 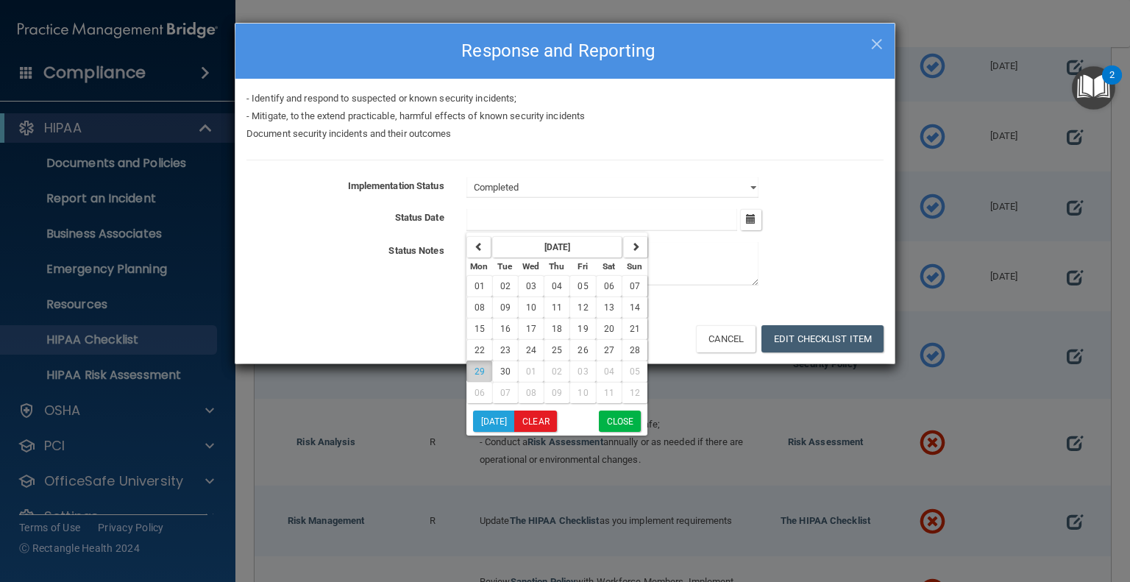 What do you see at coordinates (479, 328) in the screenshot?
I see `button: 15` at bounding box center [479, 328].